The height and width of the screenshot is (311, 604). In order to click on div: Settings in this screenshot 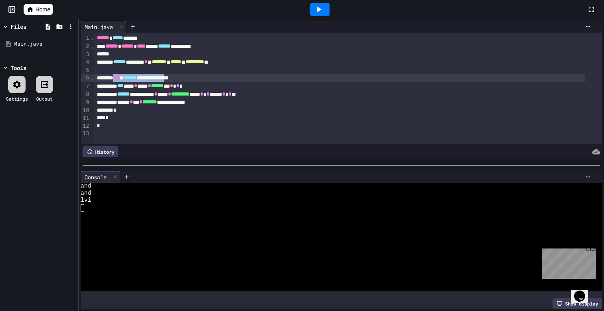, I will do `click(17, 99)`.